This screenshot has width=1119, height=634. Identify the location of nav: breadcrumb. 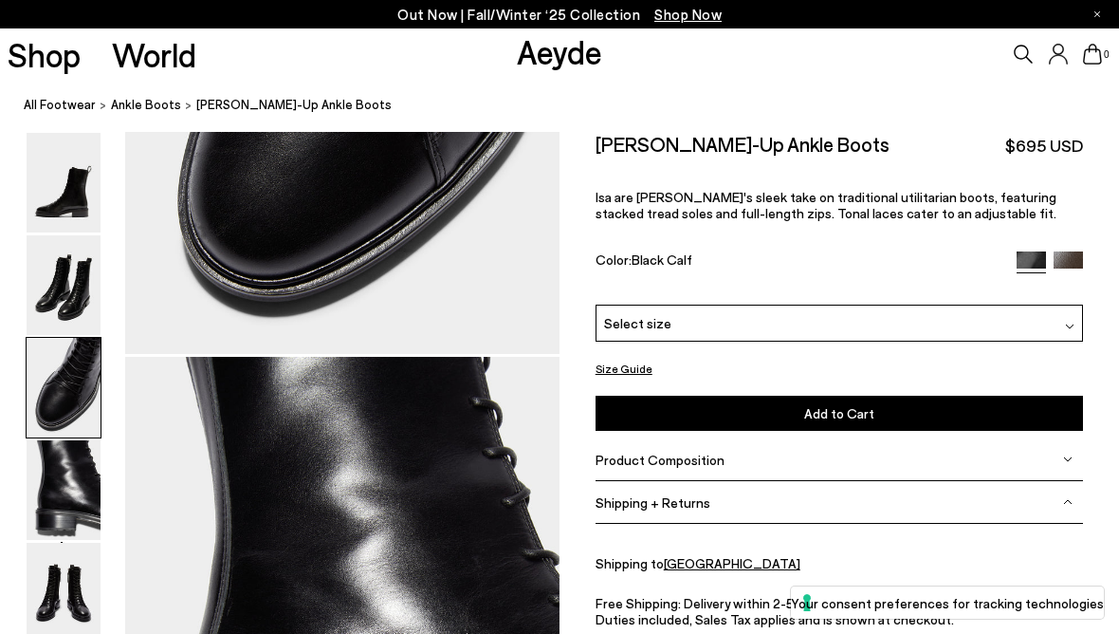
(571, 105).